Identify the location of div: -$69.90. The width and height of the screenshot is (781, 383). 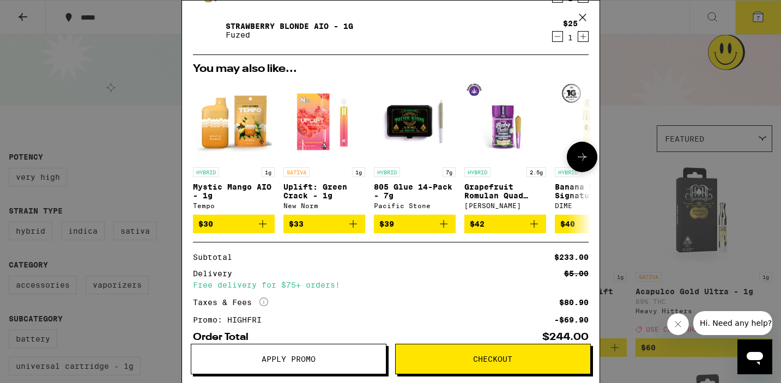
(571, 320).